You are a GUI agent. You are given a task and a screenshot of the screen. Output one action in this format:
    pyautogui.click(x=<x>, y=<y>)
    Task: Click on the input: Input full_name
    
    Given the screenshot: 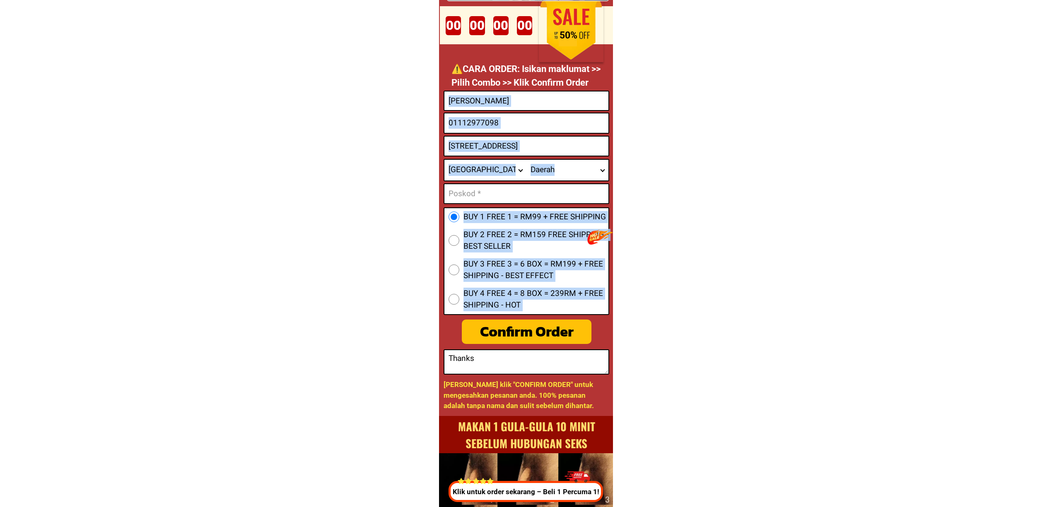 What is the action you would take?
    pyautogui.click(x=527, y=101)
    